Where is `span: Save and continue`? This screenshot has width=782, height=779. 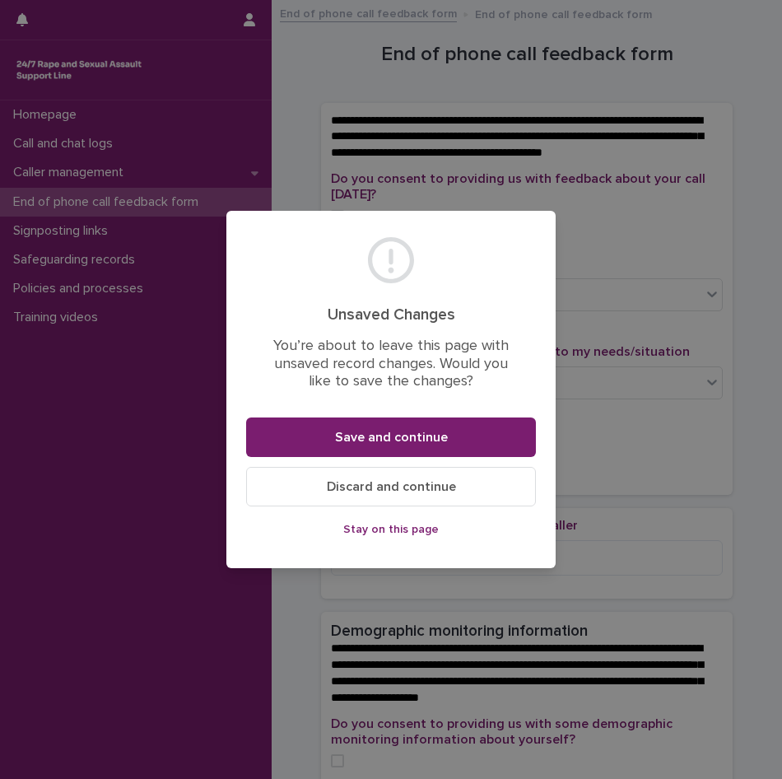 span: Save and continue is located at coordinates (391, 437).